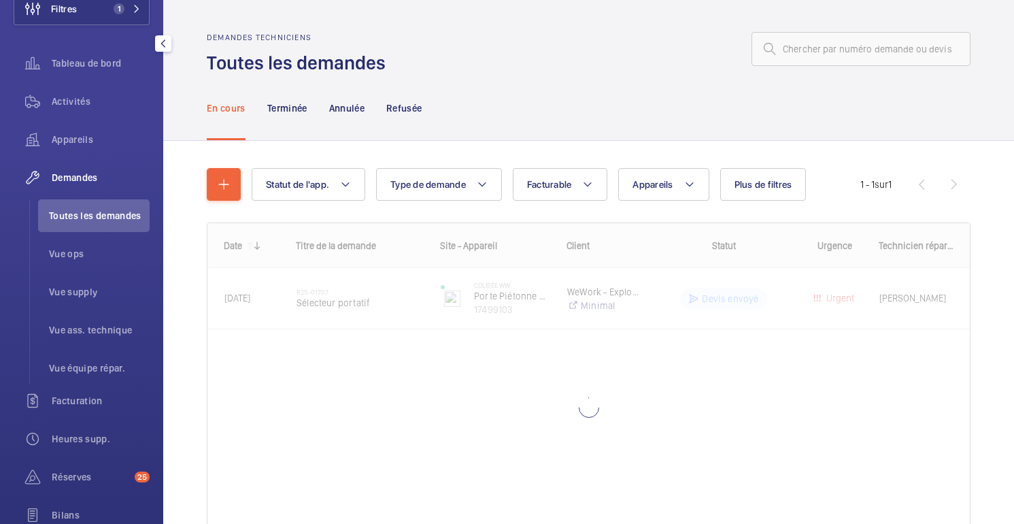  What do you see at coordinates (65, 515) in the screenshot?
I see `font: Bilans` at bounding box center [65, 515].